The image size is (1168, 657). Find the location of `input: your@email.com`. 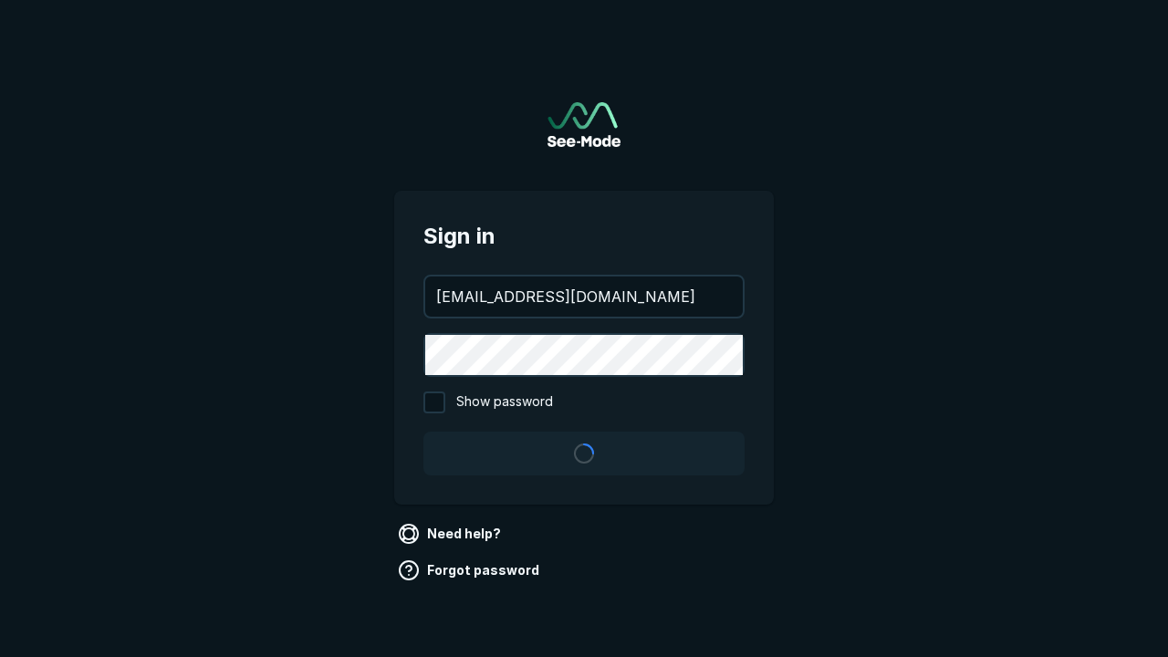

input: your@email.com is located at coordinates (584, 297).